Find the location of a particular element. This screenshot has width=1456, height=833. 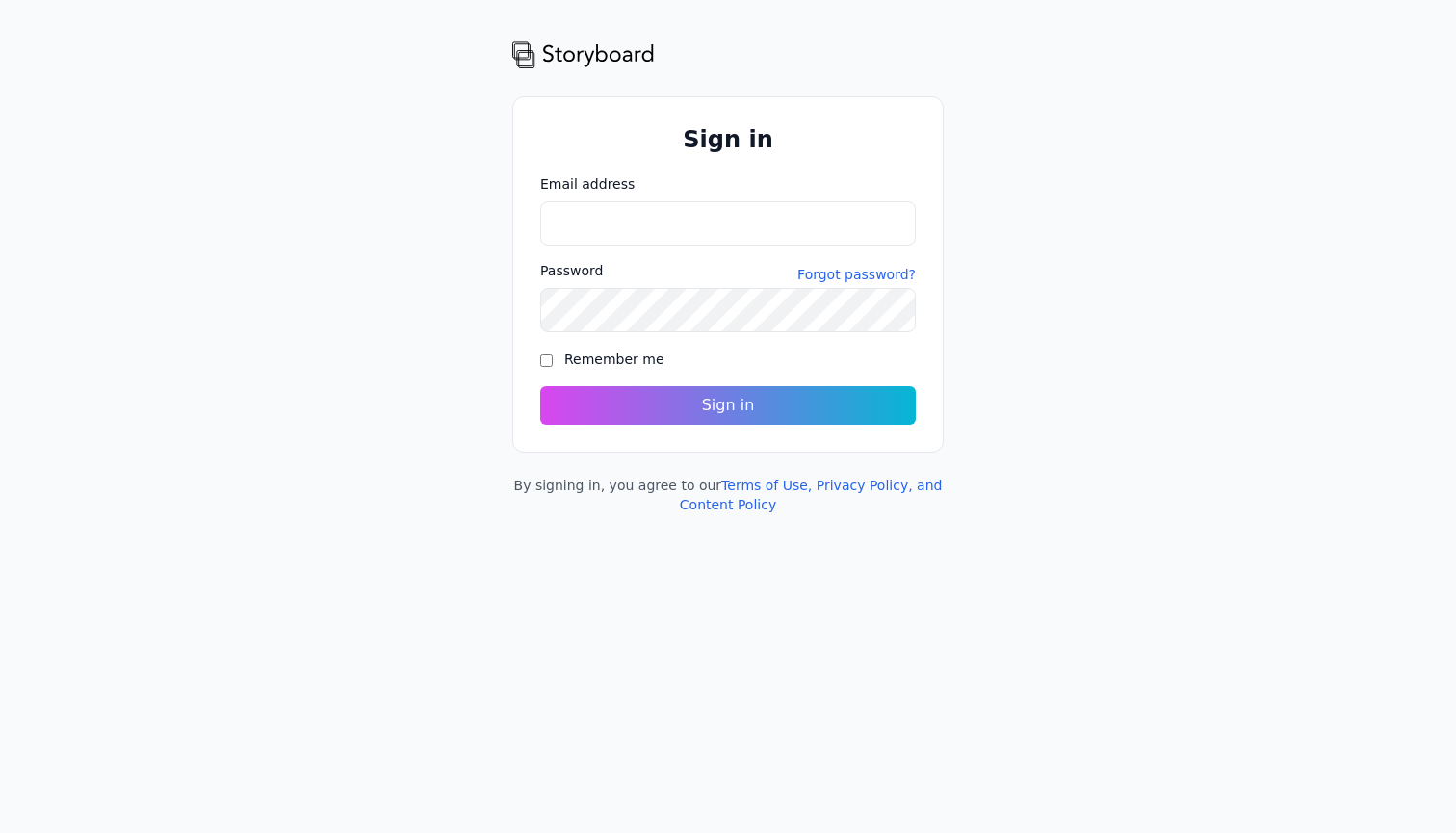

label: Remember me is located at coordinates (614, 359).